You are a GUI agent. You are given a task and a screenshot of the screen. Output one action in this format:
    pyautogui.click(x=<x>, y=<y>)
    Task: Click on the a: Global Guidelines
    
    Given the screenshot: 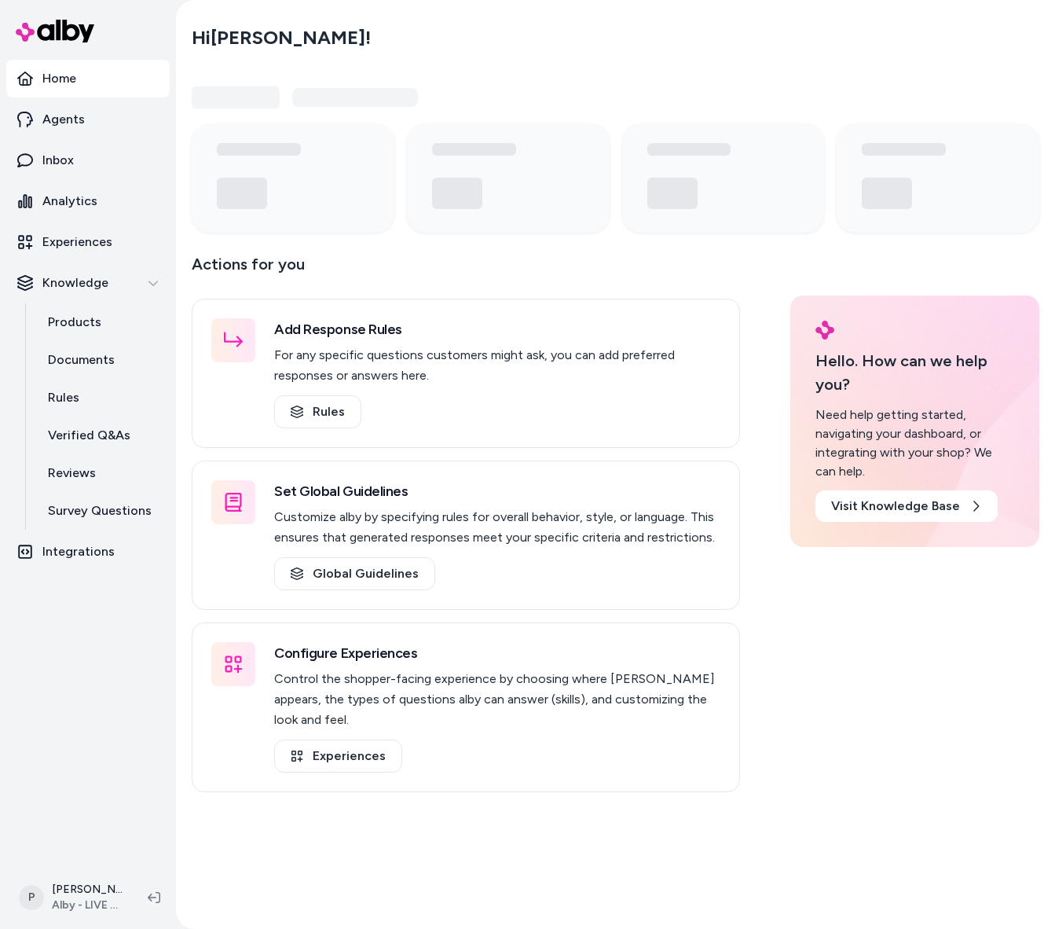 What is the action you would take?
    pyautogui.click(x=354, y=574)
    